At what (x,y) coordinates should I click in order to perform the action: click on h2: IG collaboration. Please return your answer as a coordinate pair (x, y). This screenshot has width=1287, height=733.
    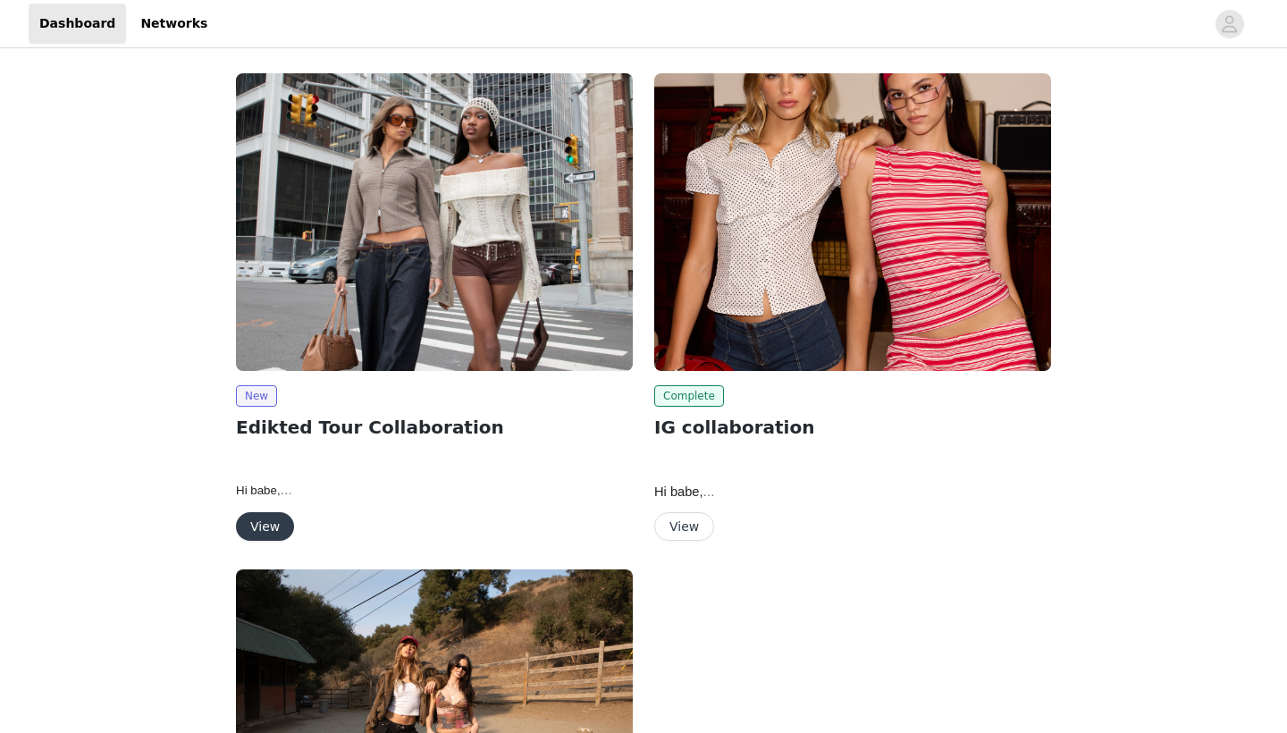
    Looking at the image, I should click on (853, 427).